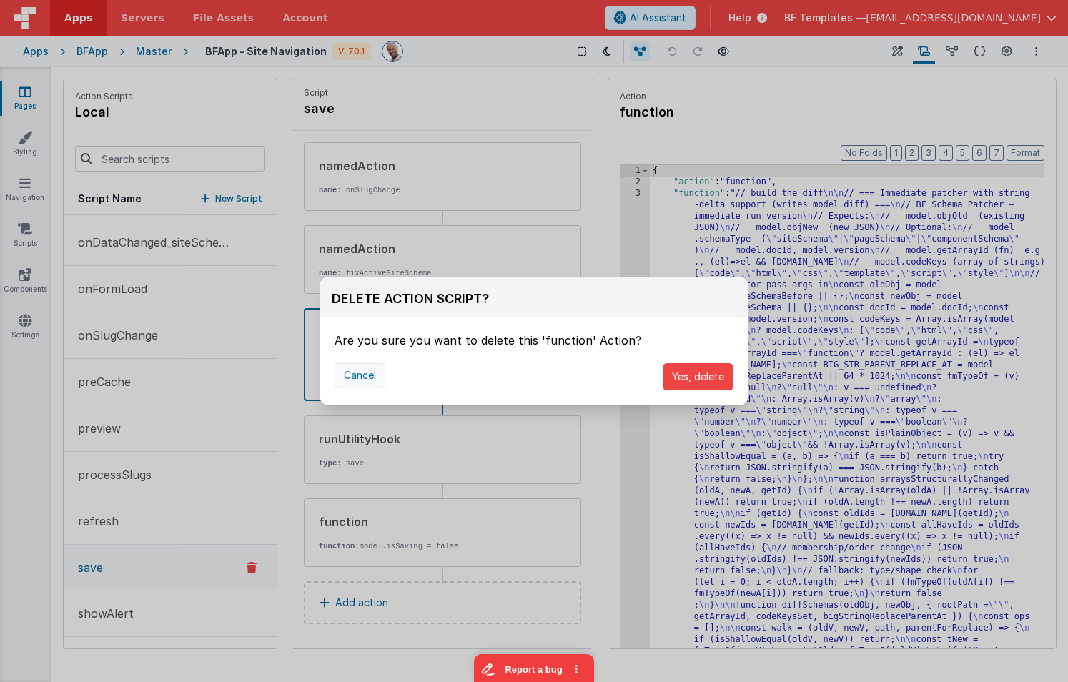  What do you see at coordinates (698, 377) in the screenshot?
I see `button: Yes, delete` at bounding box center [698, 377].